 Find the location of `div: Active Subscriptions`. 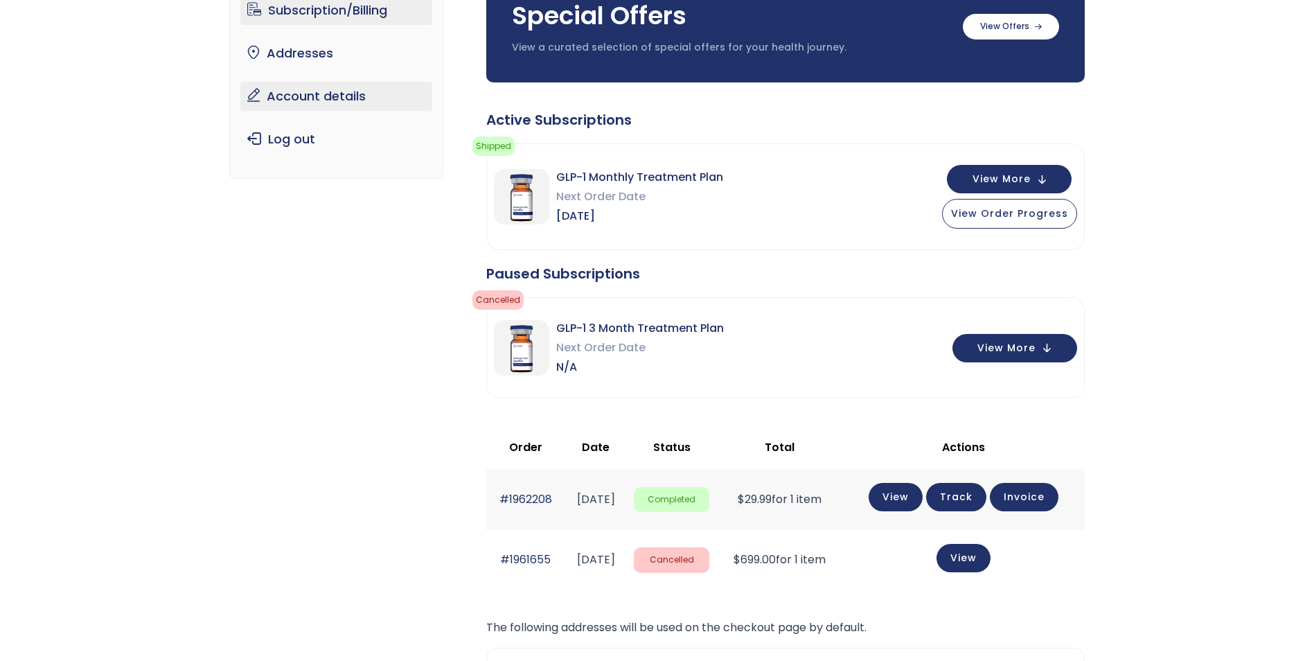

div: Active Subscriptions is located at coordinates (785, 120).